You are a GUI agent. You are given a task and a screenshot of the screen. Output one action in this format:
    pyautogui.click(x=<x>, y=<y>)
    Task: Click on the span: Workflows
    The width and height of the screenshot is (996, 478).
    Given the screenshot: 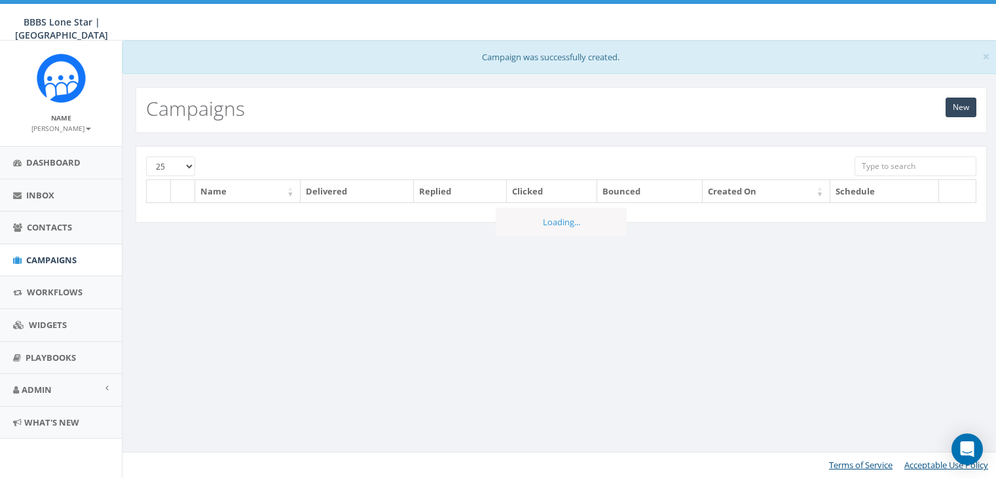 What is the action you would take?
    pyautogui.click(x=54, y=292)
    